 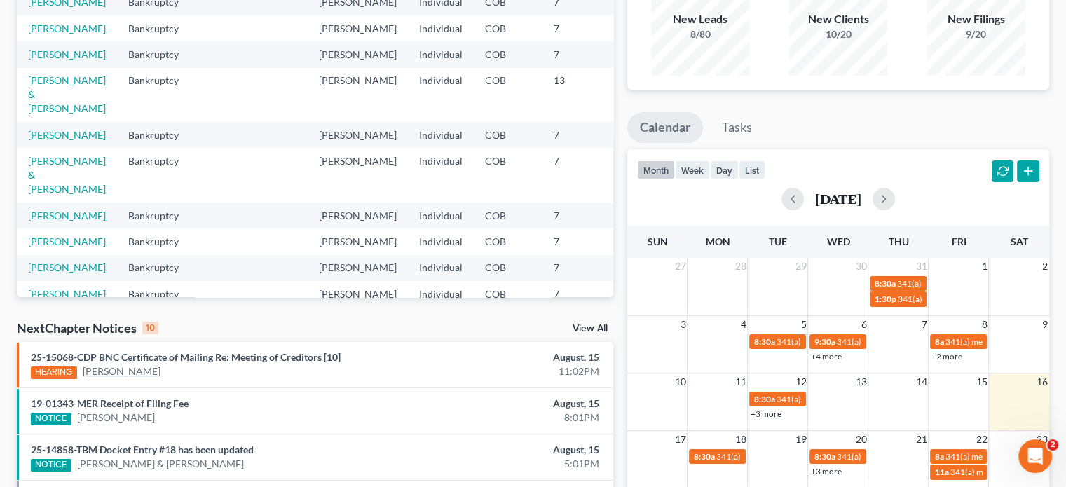 I want to click on span: 29, so click(x=801, y=266).